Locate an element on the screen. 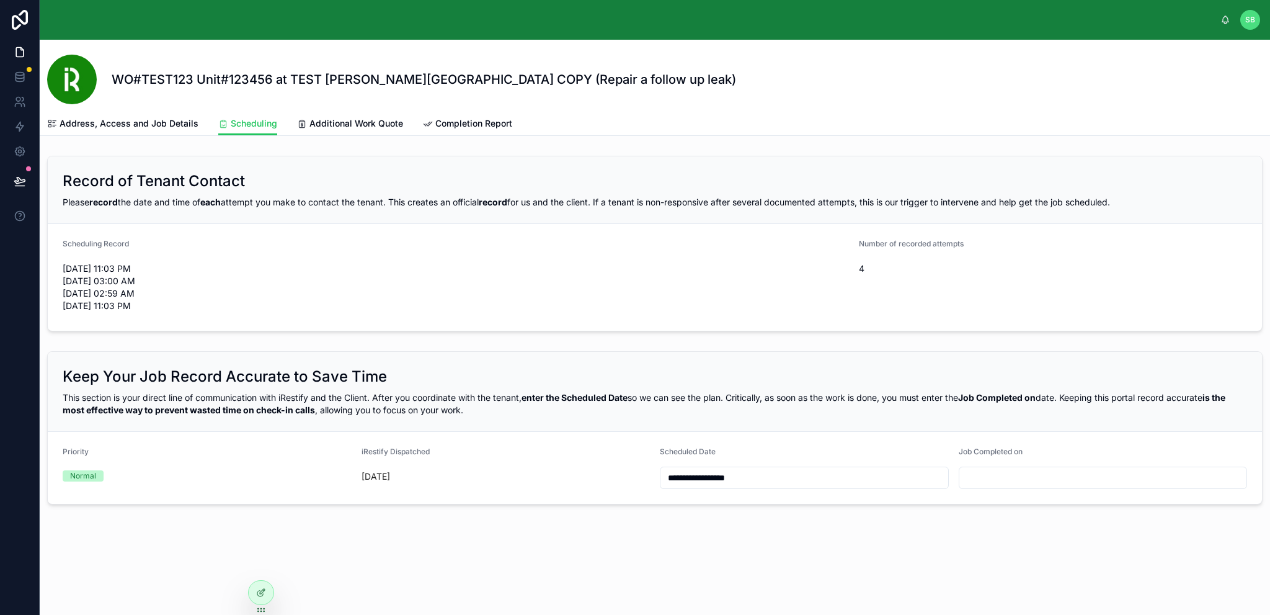 The height and width of the screenshot is (615, 1270). span: This section is your direct line of communication with iRestify and the Client. After you coordin... is located at coordinates (644, 403).